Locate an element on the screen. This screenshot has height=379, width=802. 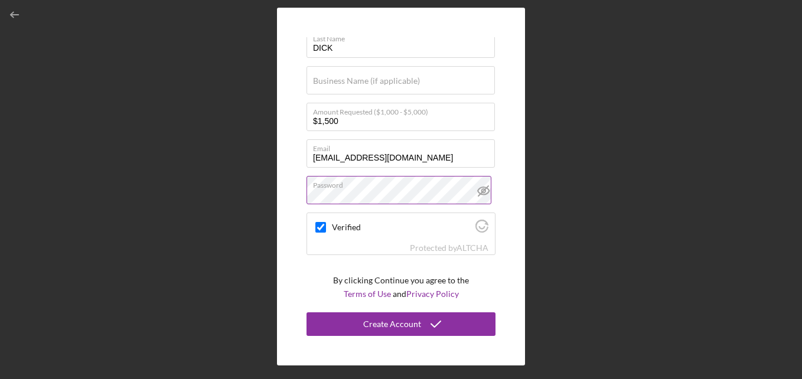
label: Email is located at coordinates (404, 146).